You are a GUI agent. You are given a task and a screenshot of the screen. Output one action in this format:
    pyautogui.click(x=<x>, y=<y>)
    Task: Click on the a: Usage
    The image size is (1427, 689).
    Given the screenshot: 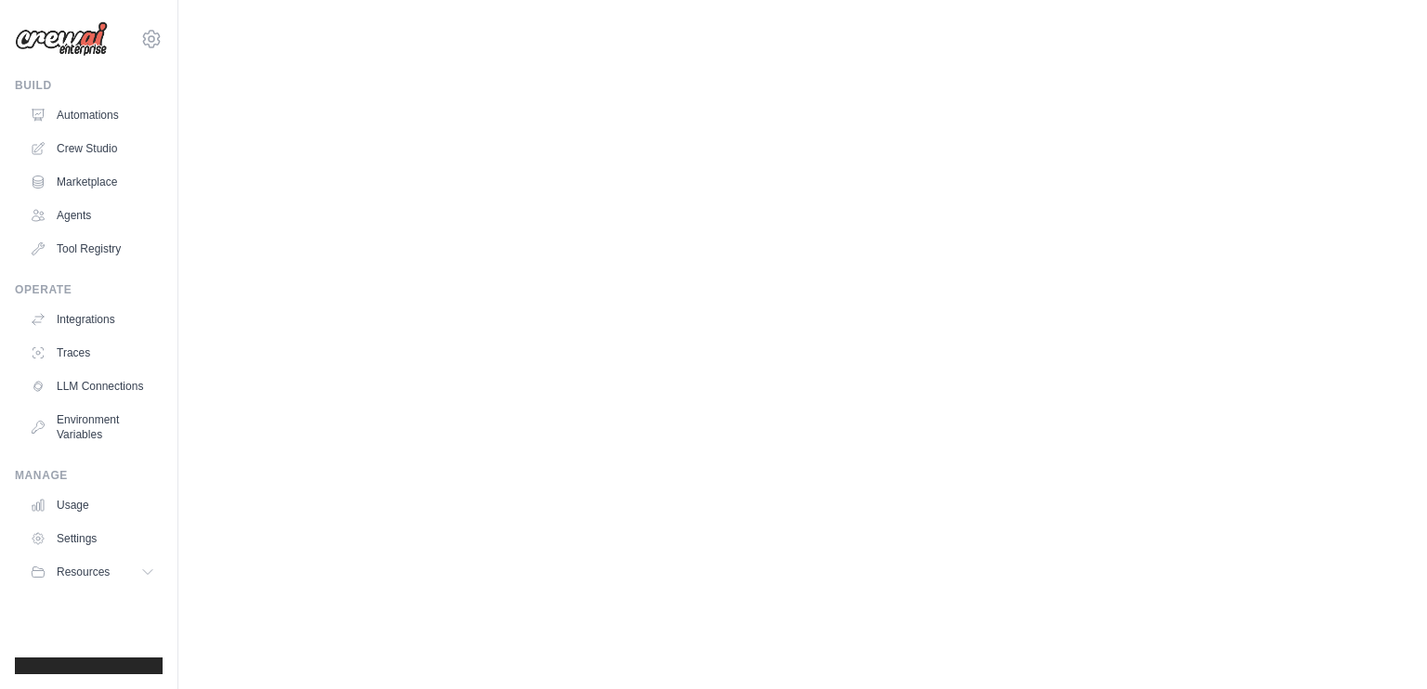 What is the action you would take?
    pyautogui.click(x=92, y=505)
    